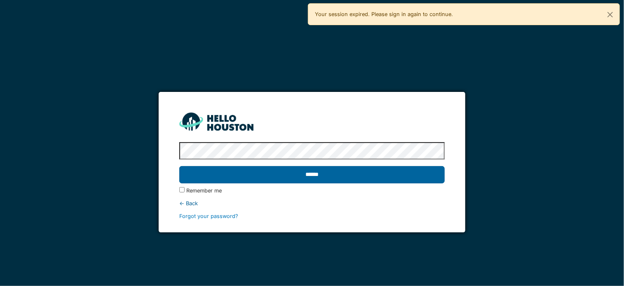  What do you see at coordinates (216, 121) in the screenshot?
I see `img: HH_line-BYnF2_Hg.png` at bounding box center [216, 121].